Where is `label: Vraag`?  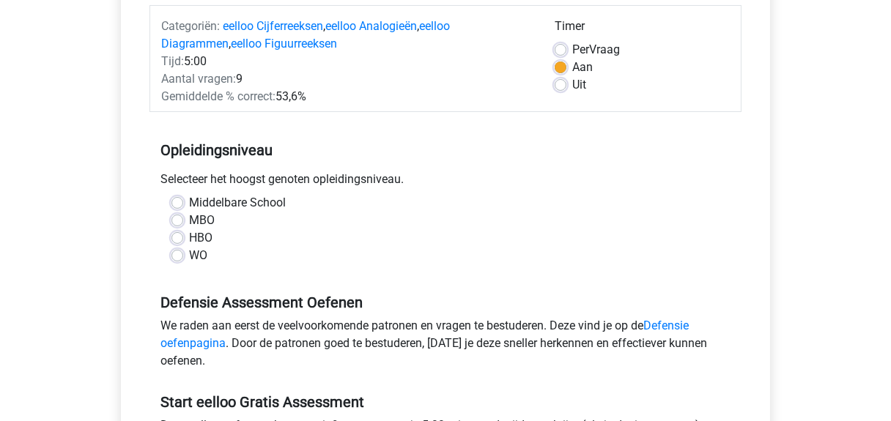 label: Vraag is located at coordinates (595, 50).